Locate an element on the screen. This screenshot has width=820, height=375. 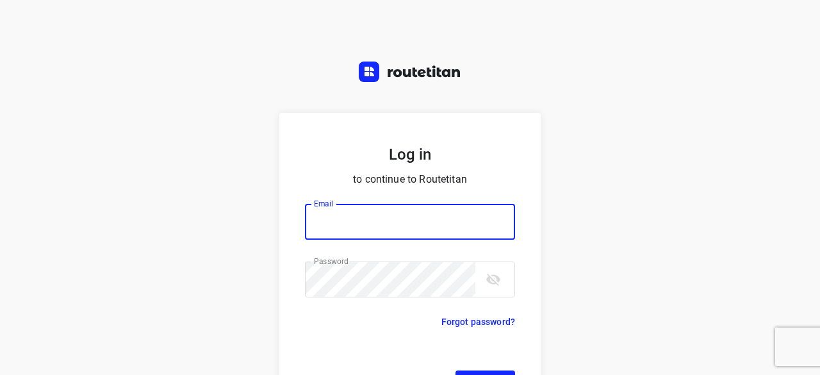
a: Routetitan is located at coordinates (410, 73).